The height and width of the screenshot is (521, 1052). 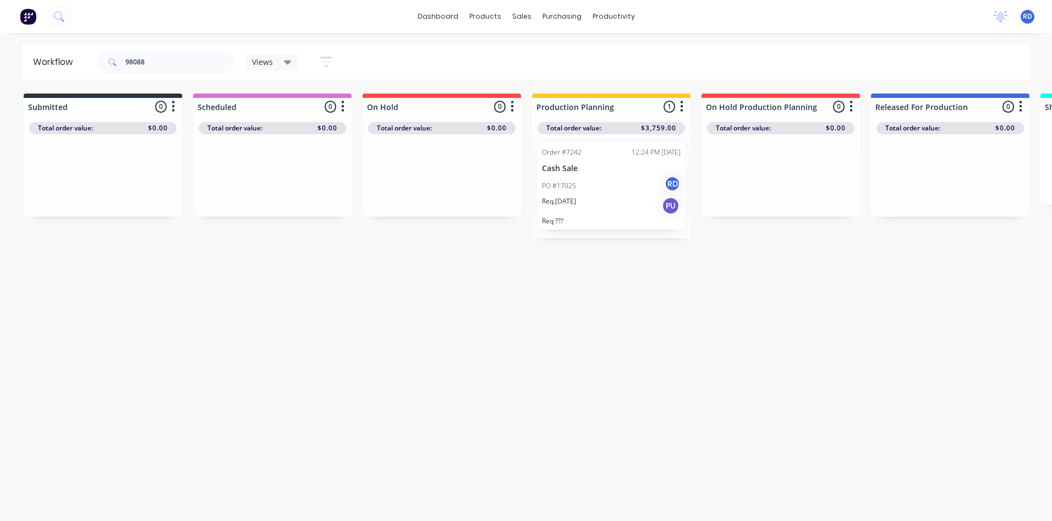 What do you see at coordinates (559, 186) in the screenshot?
I see `p: PO #17025` at bounding box center [559, 186].